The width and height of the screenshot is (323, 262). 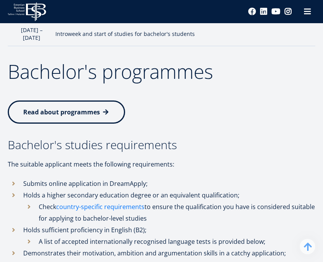 I want to click on a: Read about programmes, so click(x=66, y=112).